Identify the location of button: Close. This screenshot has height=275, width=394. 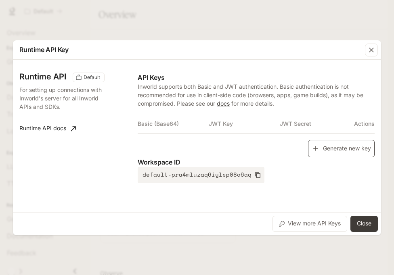
(364, 224).